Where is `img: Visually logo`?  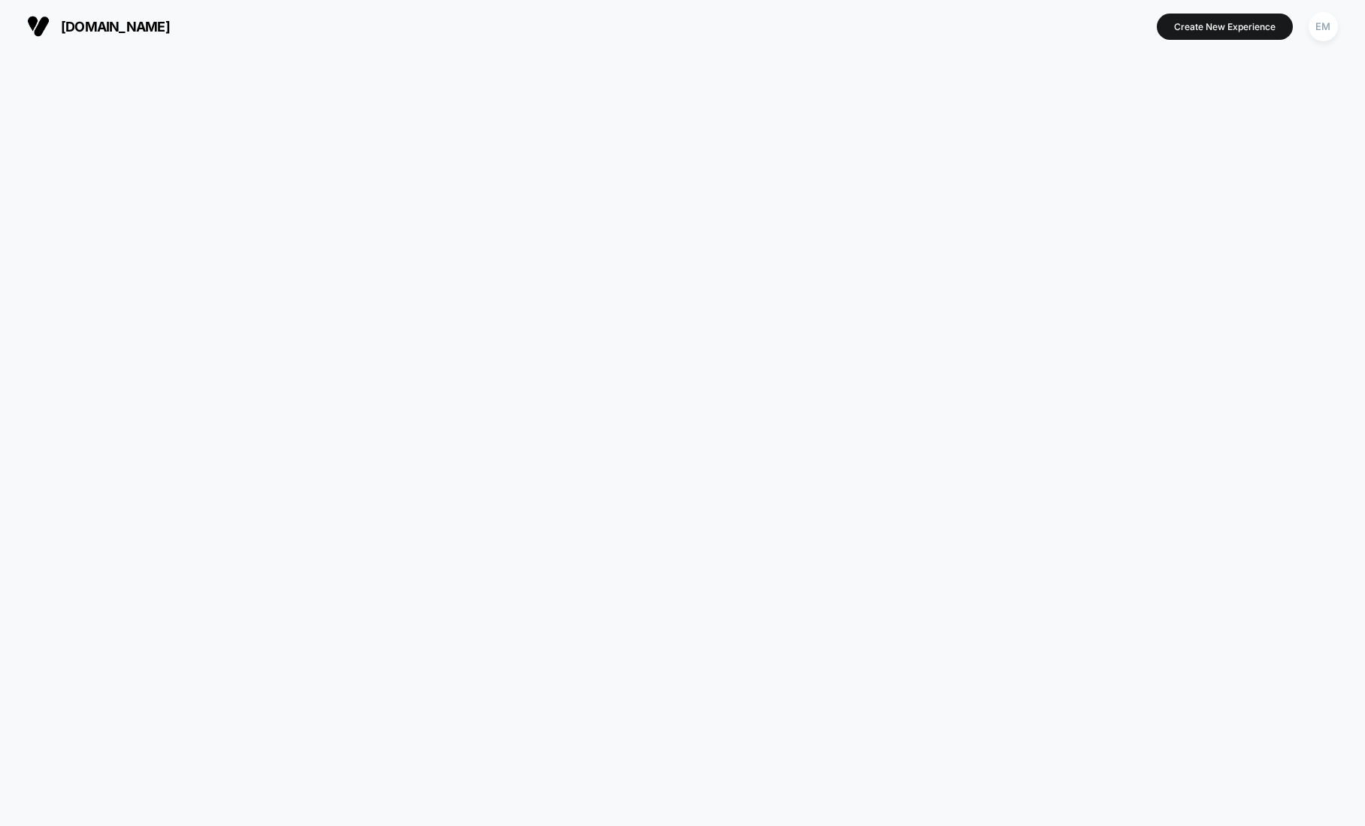 img: Visually logo is located at coordinates (38, 26).